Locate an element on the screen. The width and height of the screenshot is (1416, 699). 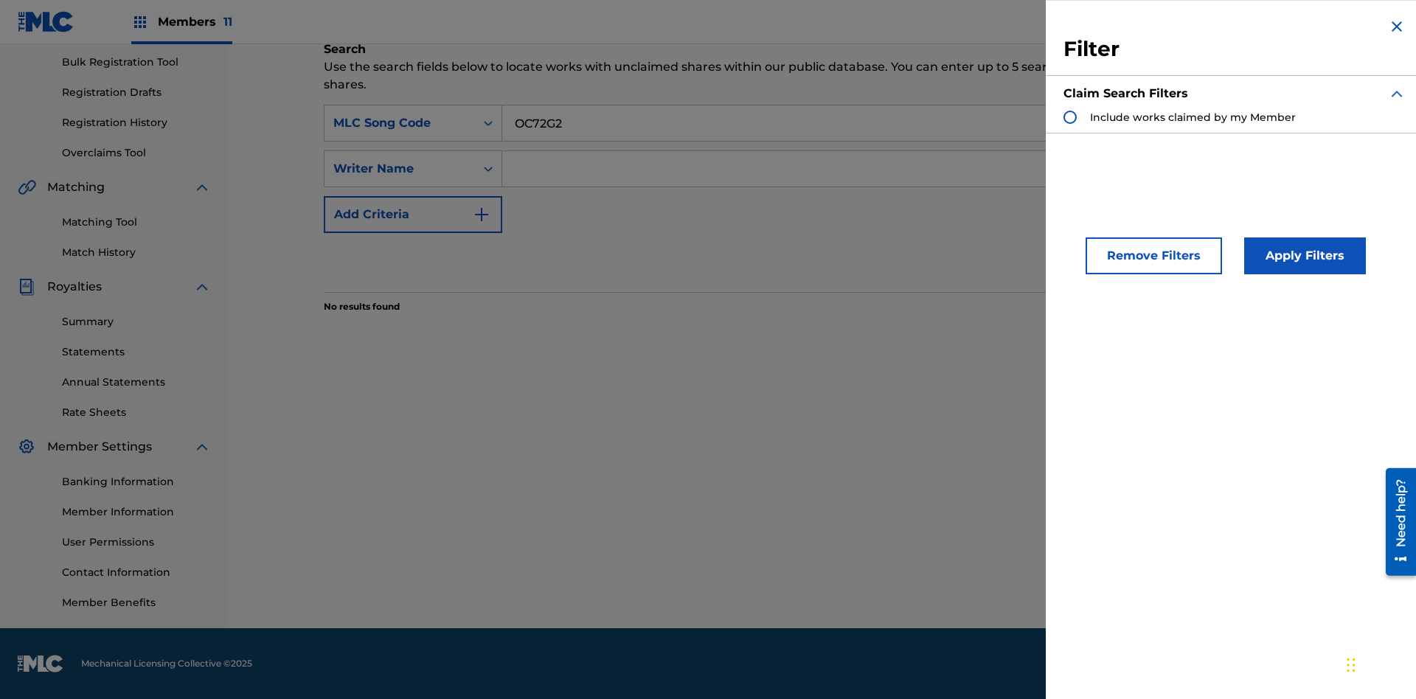
span: Members is located at coordinates (195, 21).